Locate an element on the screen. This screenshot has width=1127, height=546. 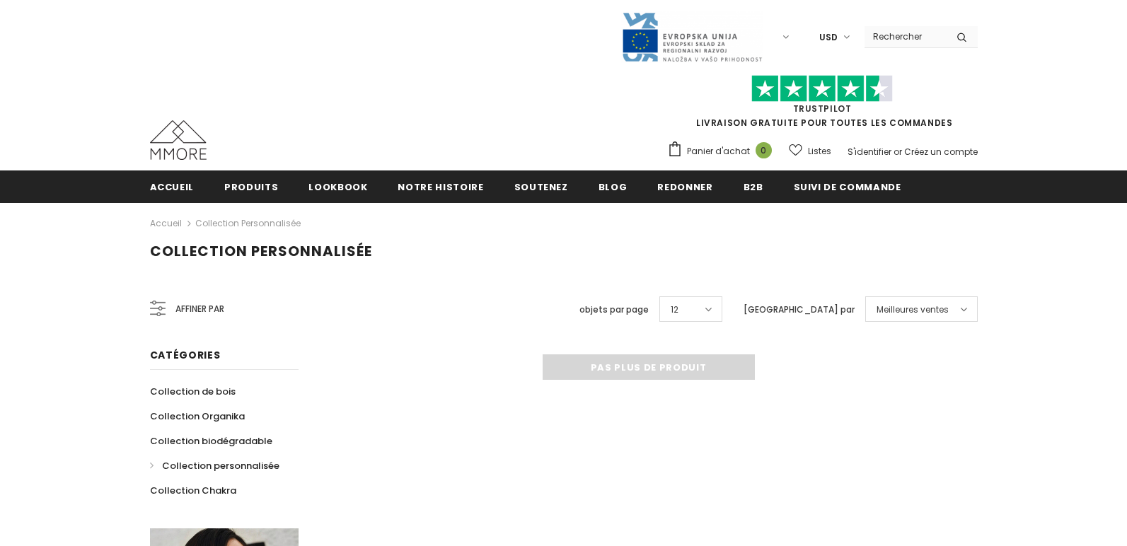
span: or is located at coordinates (897, 151).